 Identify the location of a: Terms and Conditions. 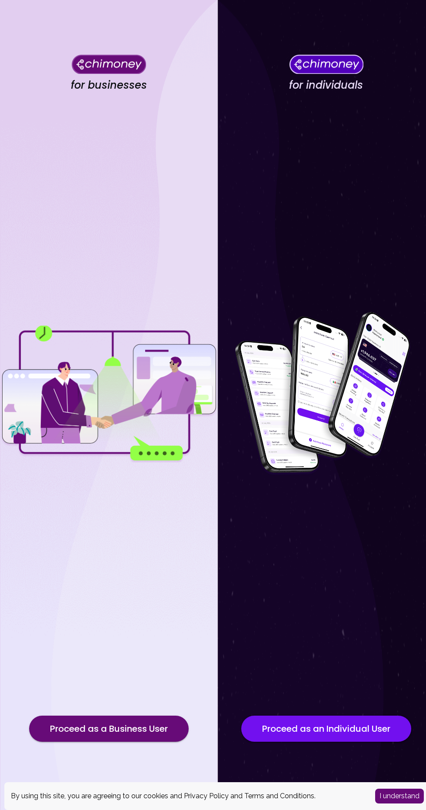
(279, 795).